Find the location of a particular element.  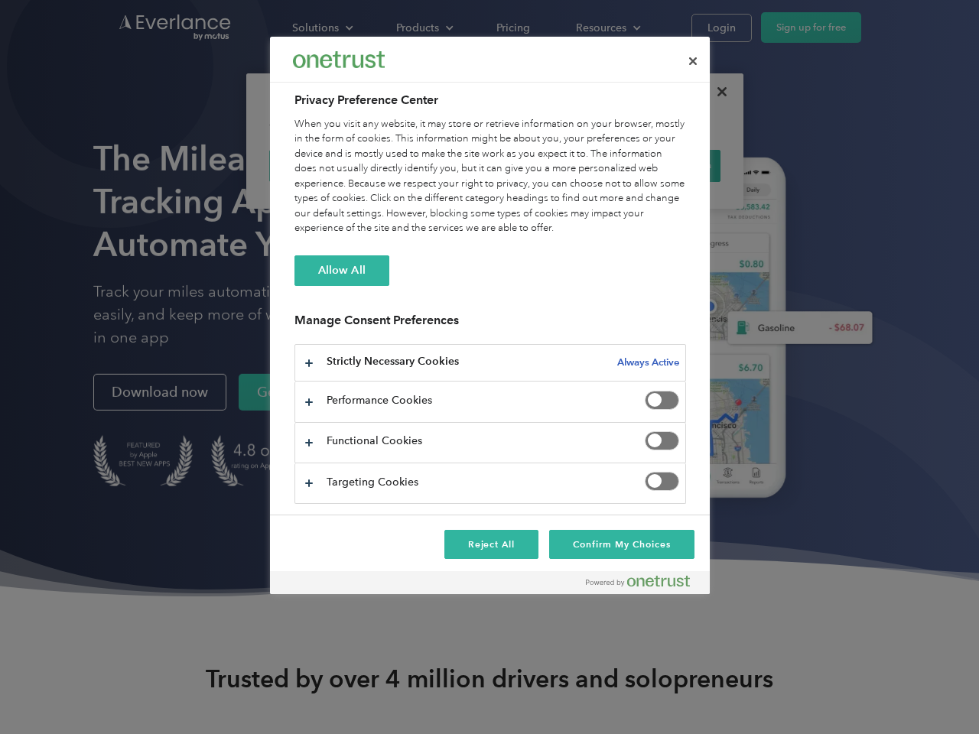

button: Reject All is located at coordinates (492, 545).